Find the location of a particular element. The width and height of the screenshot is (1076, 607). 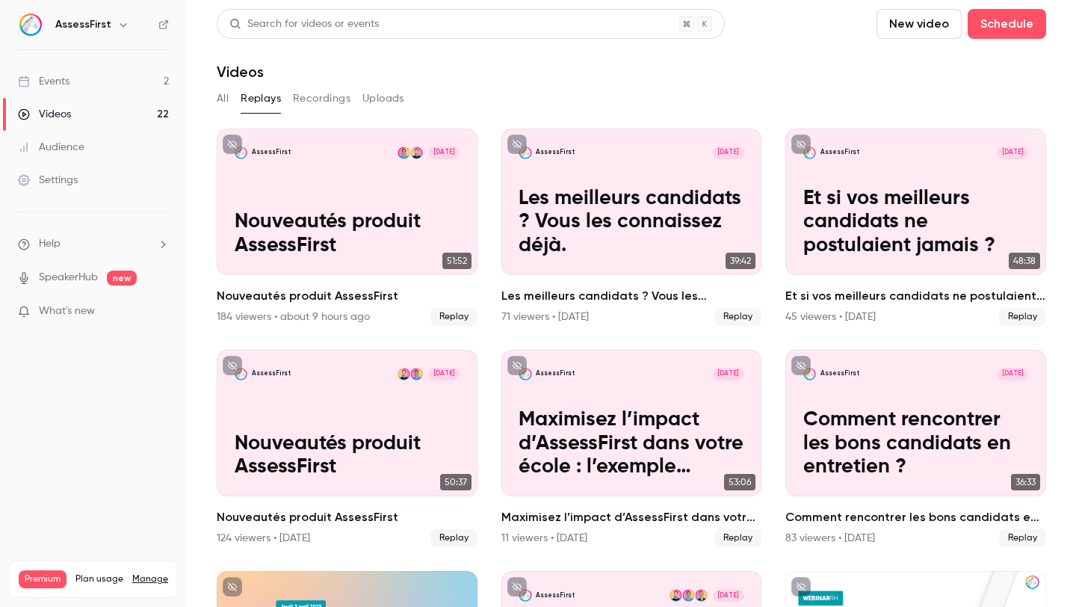

li: Comment rencontrer les bons candidats en entretien ? is located at coordinates (915, 448).